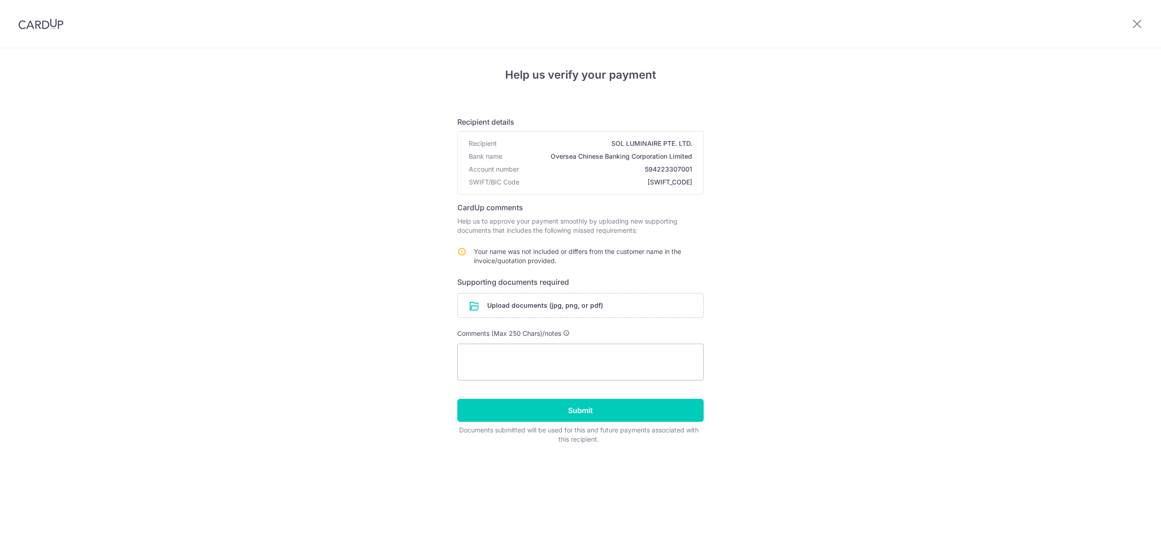 This screenshot has height=558, width=1161. I want to click on p: Help us to approve your payment smoothly by uploading new supporting documents that includes the ..., so click(581, 226).